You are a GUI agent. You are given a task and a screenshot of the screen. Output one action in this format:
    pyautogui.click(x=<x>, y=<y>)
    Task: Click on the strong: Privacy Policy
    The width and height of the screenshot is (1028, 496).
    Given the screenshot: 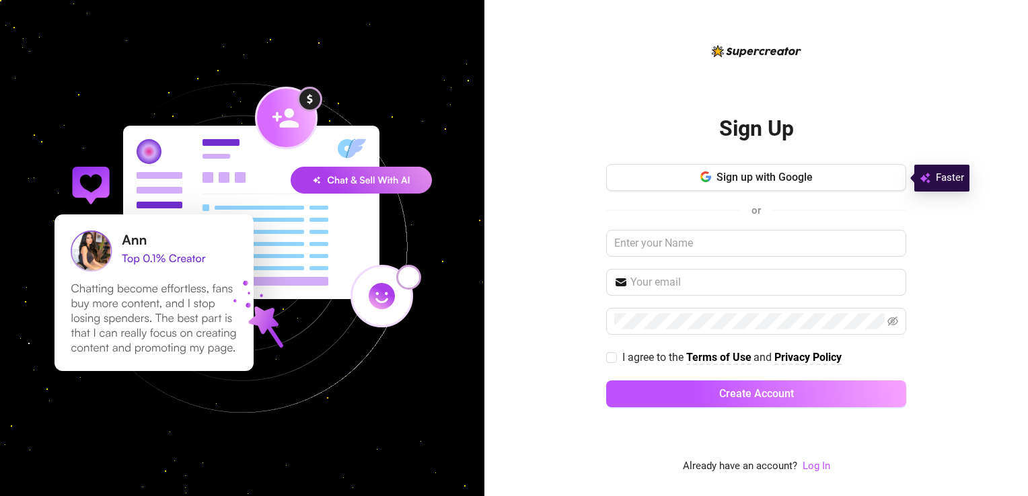 What is the action you would take?
    pyautogui.click(x=808, y=357)
    